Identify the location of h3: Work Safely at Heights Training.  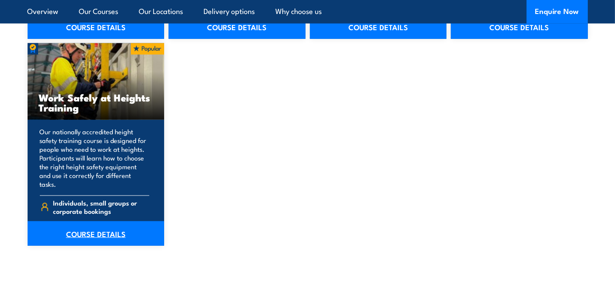
(96, 102).